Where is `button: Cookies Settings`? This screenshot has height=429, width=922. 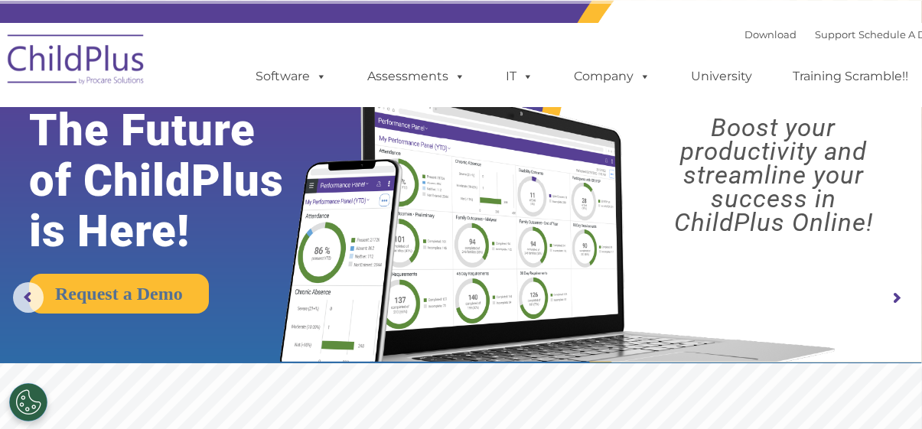 button: Cookies Settings is located at coordinates (28, 402).